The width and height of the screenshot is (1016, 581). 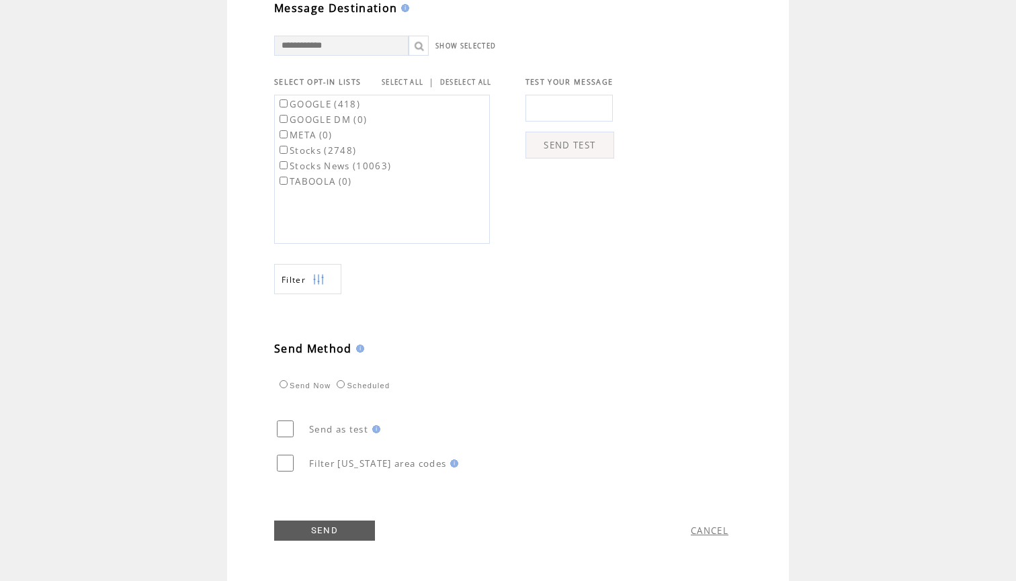 I want to click on a: SEND, so click(x=325, y=531).